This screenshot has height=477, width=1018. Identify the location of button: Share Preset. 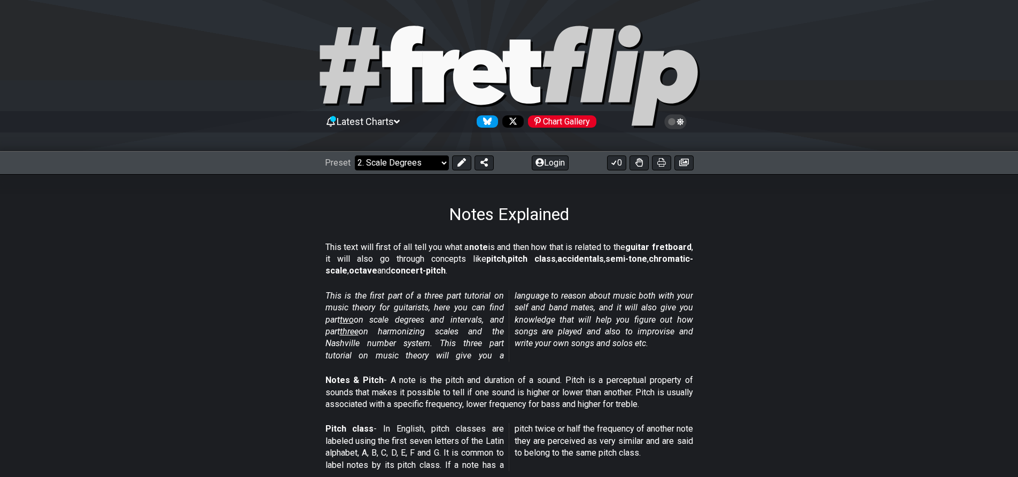
(484, 163).